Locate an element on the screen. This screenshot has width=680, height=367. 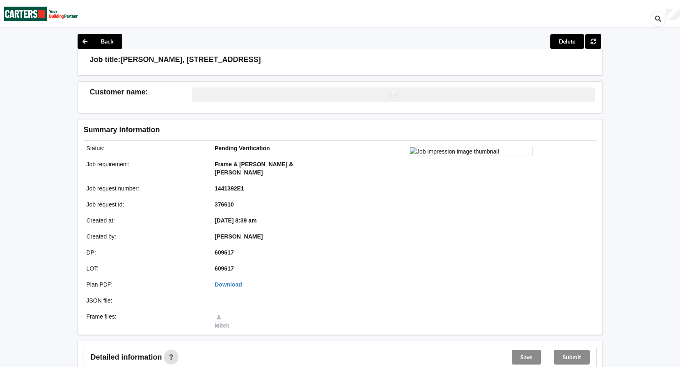
b: 1441392E1 is located at coordinates (229, 188).